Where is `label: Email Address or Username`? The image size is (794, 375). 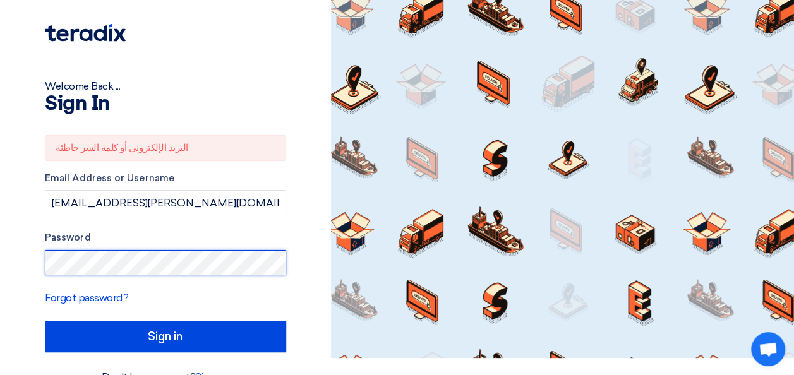
label: Email Address or Username is located at coordinates (165, 178).